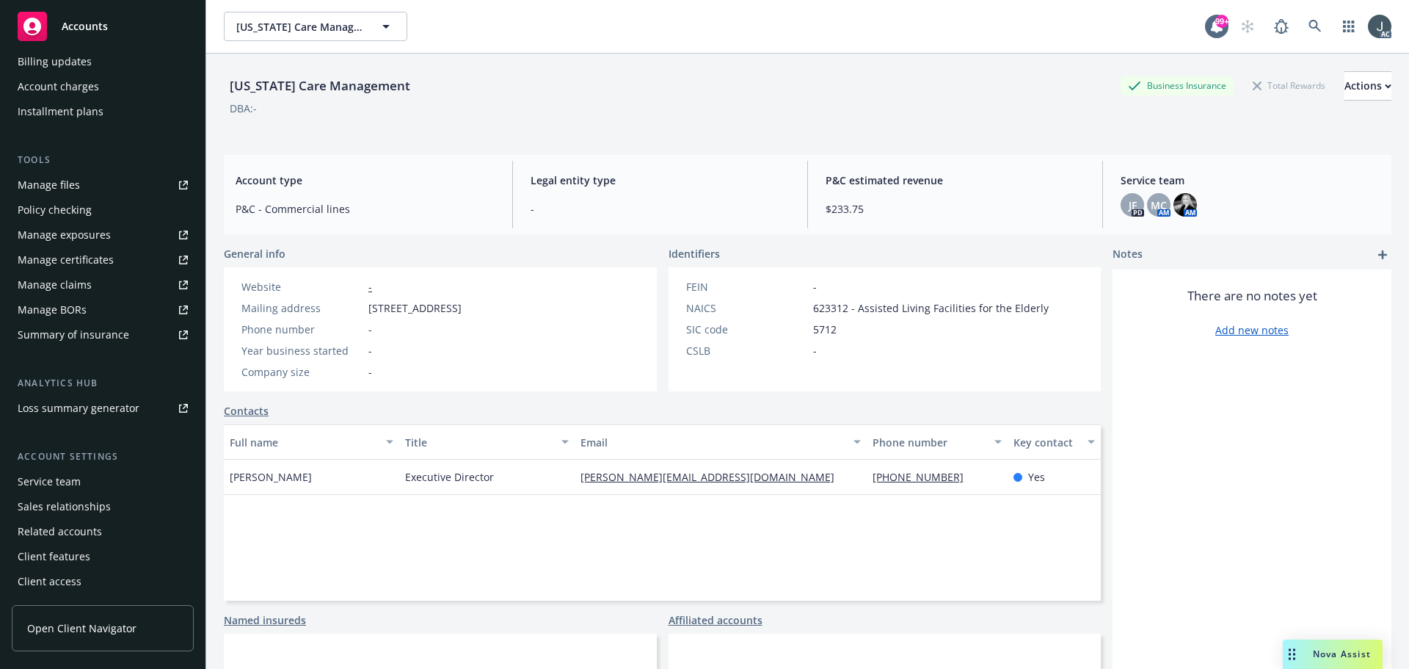 Image resolution: width=1409 pixels, height=669 pixels. What do you see at coordinates (103, 581) in the screenshot?
I see `a: Client access` at bounding box center [103, 581].